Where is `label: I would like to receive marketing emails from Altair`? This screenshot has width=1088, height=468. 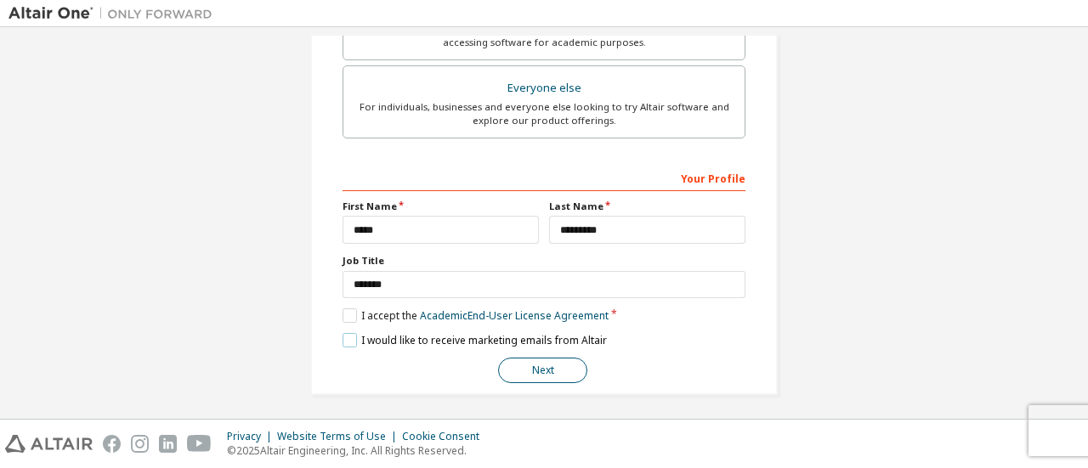 label: I would like to receive marketing emails from Altair is located at coordinates (474, 340).